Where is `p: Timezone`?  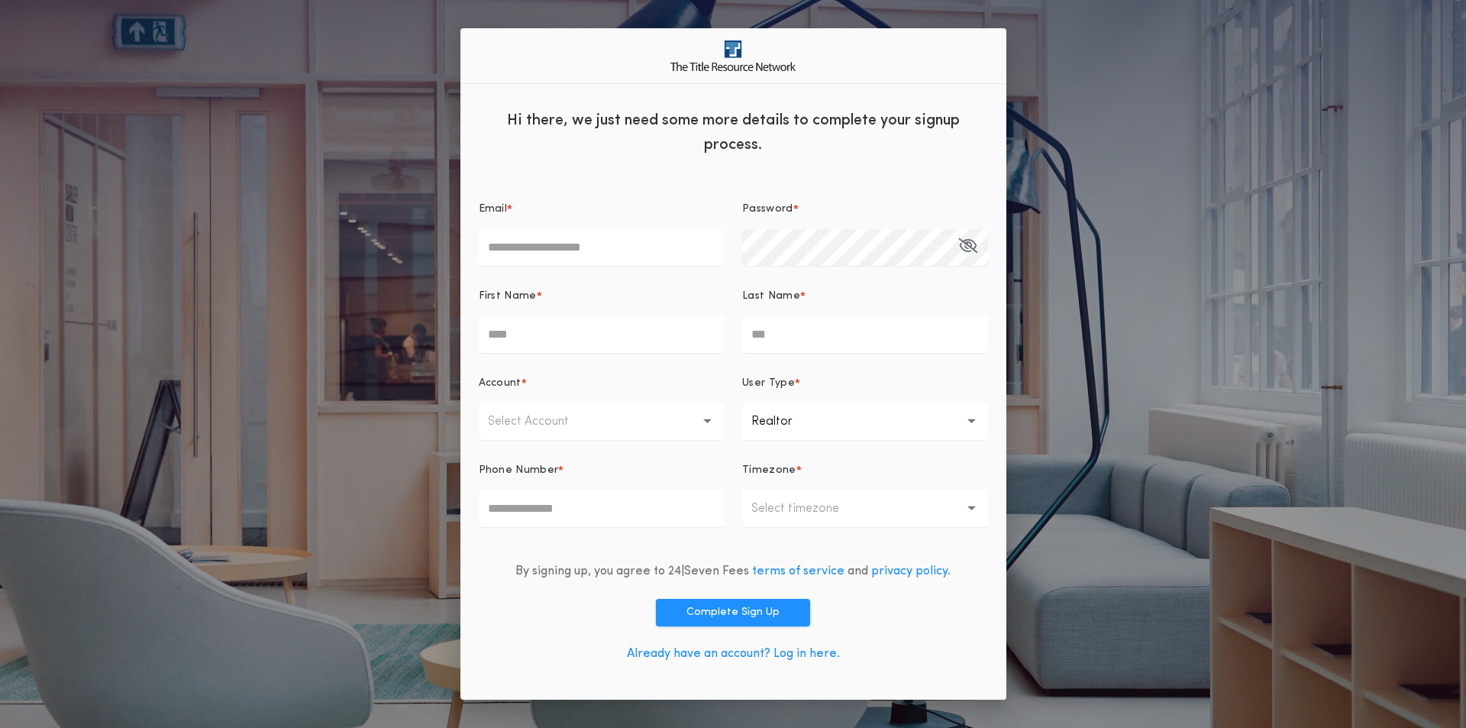 p: Timezone is located at coordinates (769, 470).